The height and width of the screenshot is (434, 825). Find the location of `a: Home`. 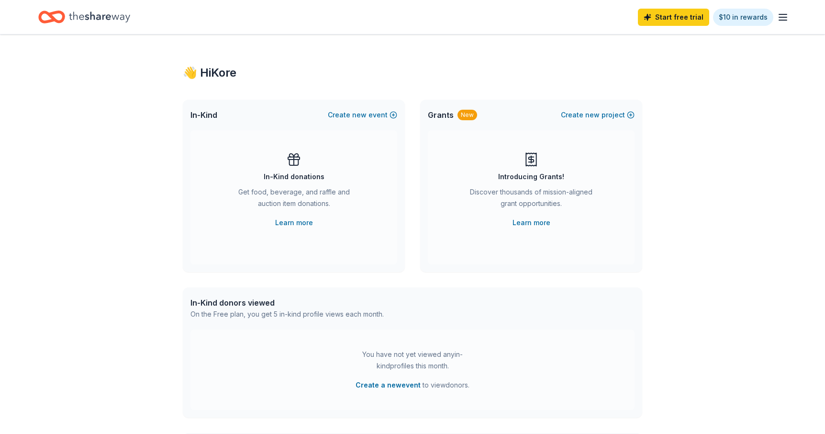

a: Home is located at coordinates (84, 17).